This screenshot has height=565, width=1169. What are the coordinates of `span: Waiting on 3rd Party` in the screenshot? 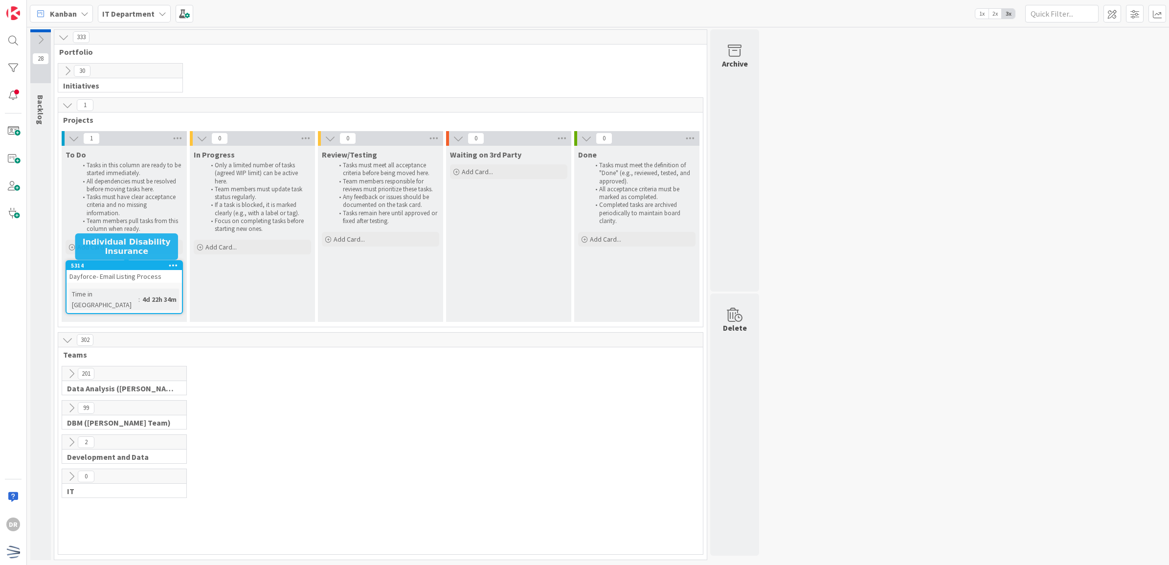 It's located at (486, 155).